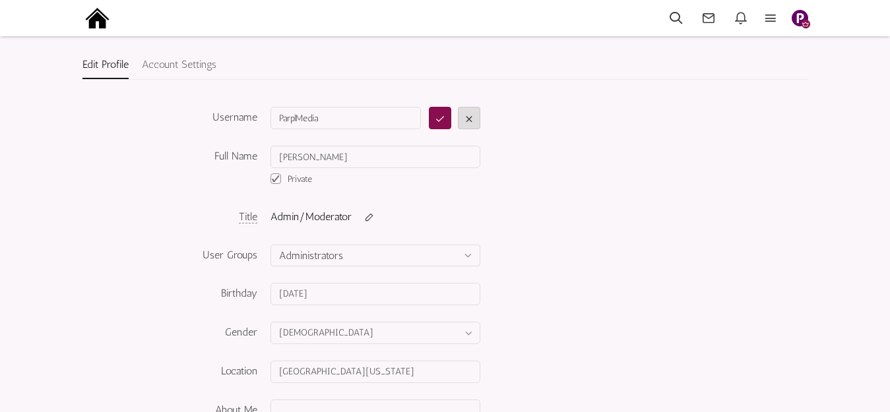 Image resolution: width=890 pixels, height=412 pixels. What do you see at coordinates (376, 294) in the screenshot?
I see `input: mm/dd/yyyy` at bounding box center [376, 294].